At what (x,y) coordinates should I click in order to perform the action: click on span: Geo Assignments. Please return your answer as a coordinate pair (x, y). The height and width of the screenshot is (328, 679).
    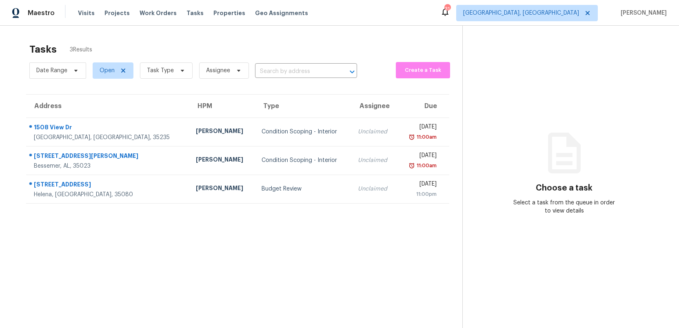
    Looking at the image, I should click on (282, 13).